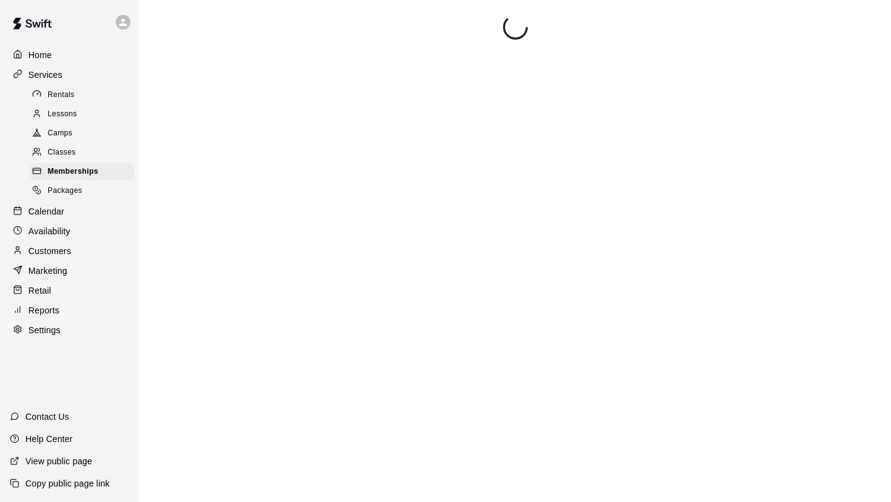 The height and width of the screenshot is (502, 891). Describe the element at coordinates (69, 212) in the screenshot. I see `a: Calendar` at that location.